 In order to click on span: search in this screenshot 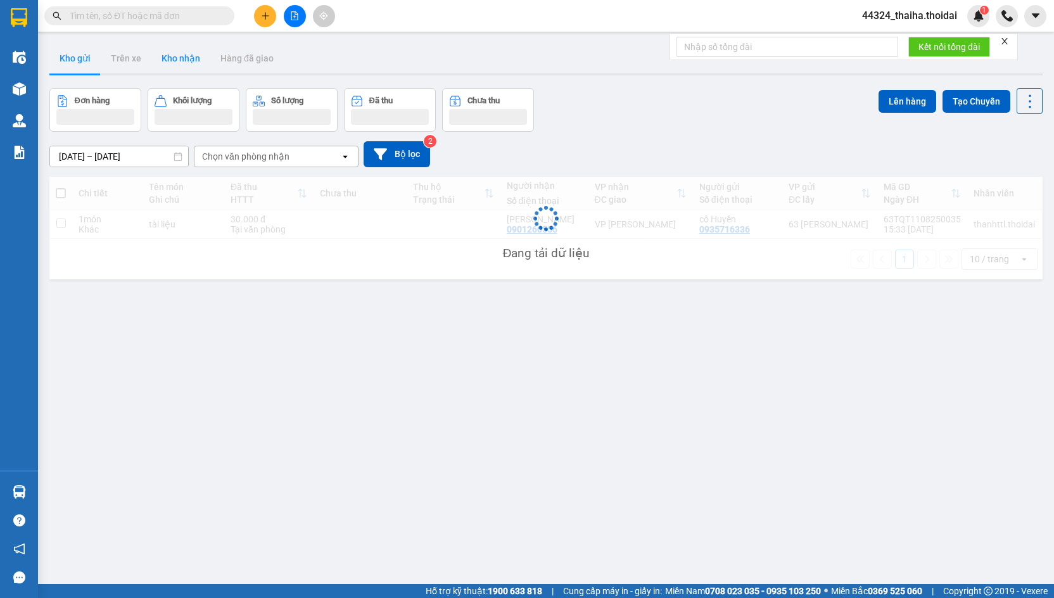, I will do `click(57, 16)`.